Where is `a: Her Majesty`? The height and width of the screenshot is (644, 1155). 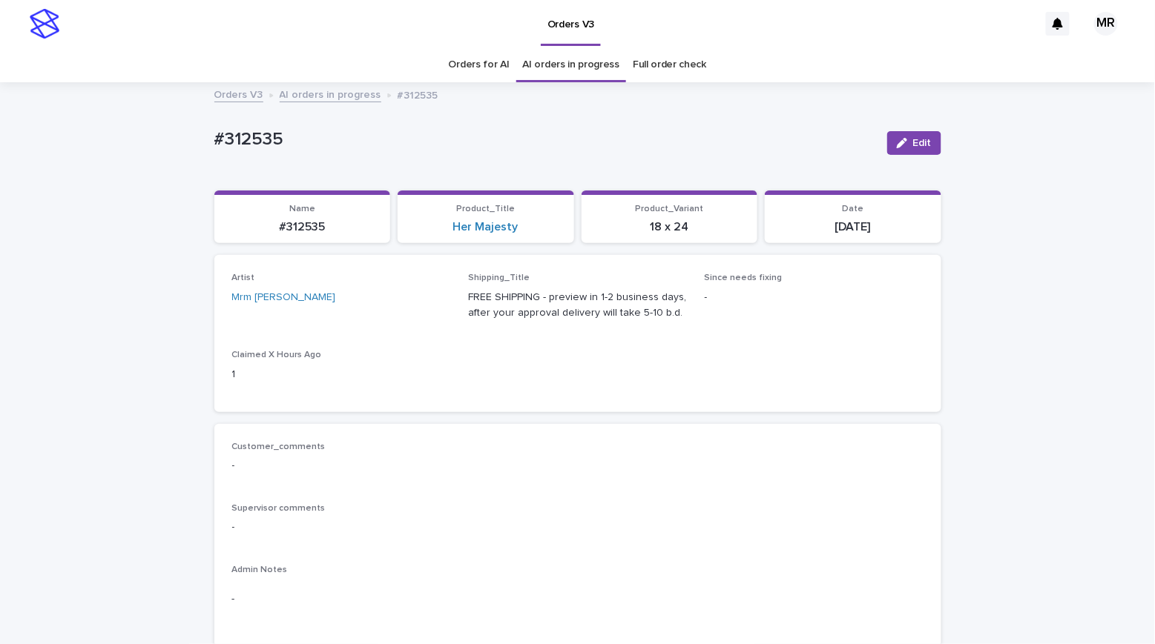 a: Her Majesty is located at coordinates (486, 227).